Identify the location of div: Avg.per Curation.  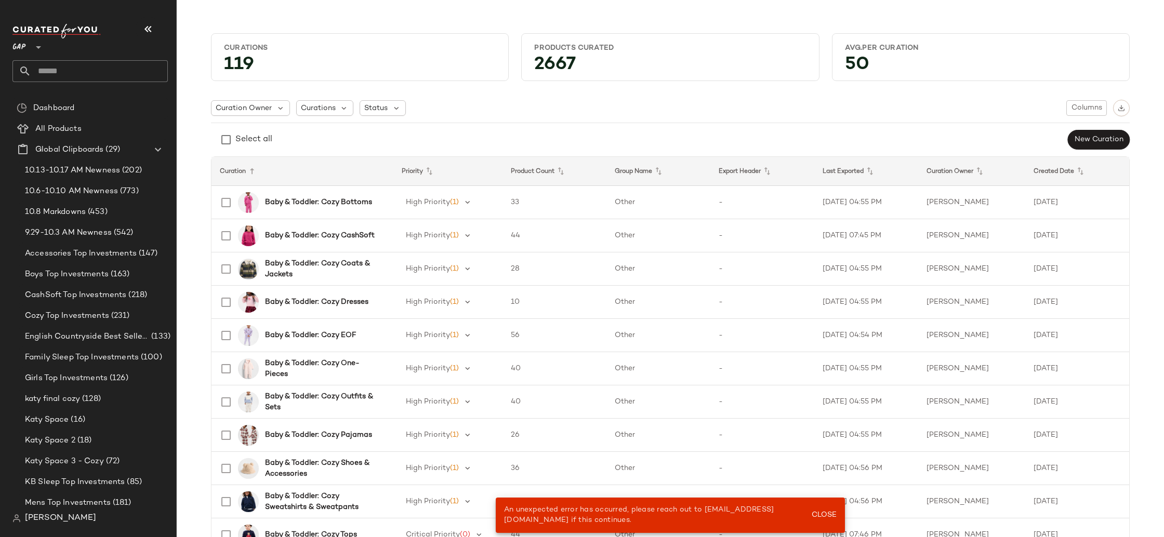
(980, 48).